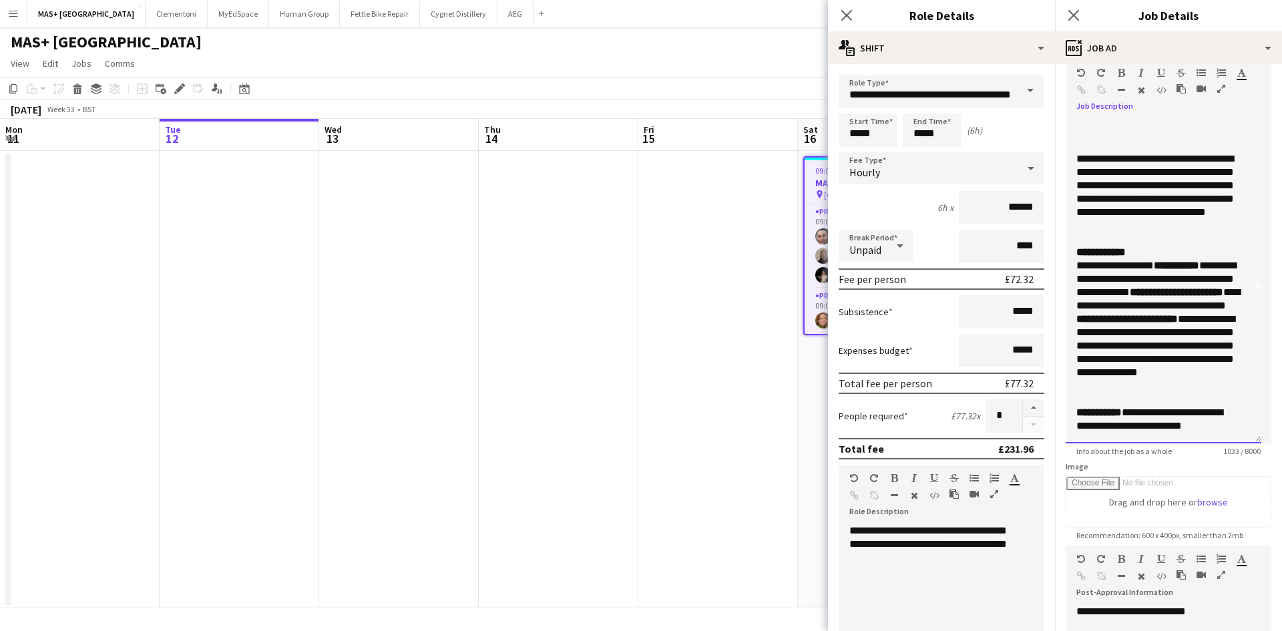 The height and width of the screenshot is (631, 1282). What do you see at coordinates (865, 250) in the screenshot?
I see `span: Unpaid` at bounding box center [865, 250].